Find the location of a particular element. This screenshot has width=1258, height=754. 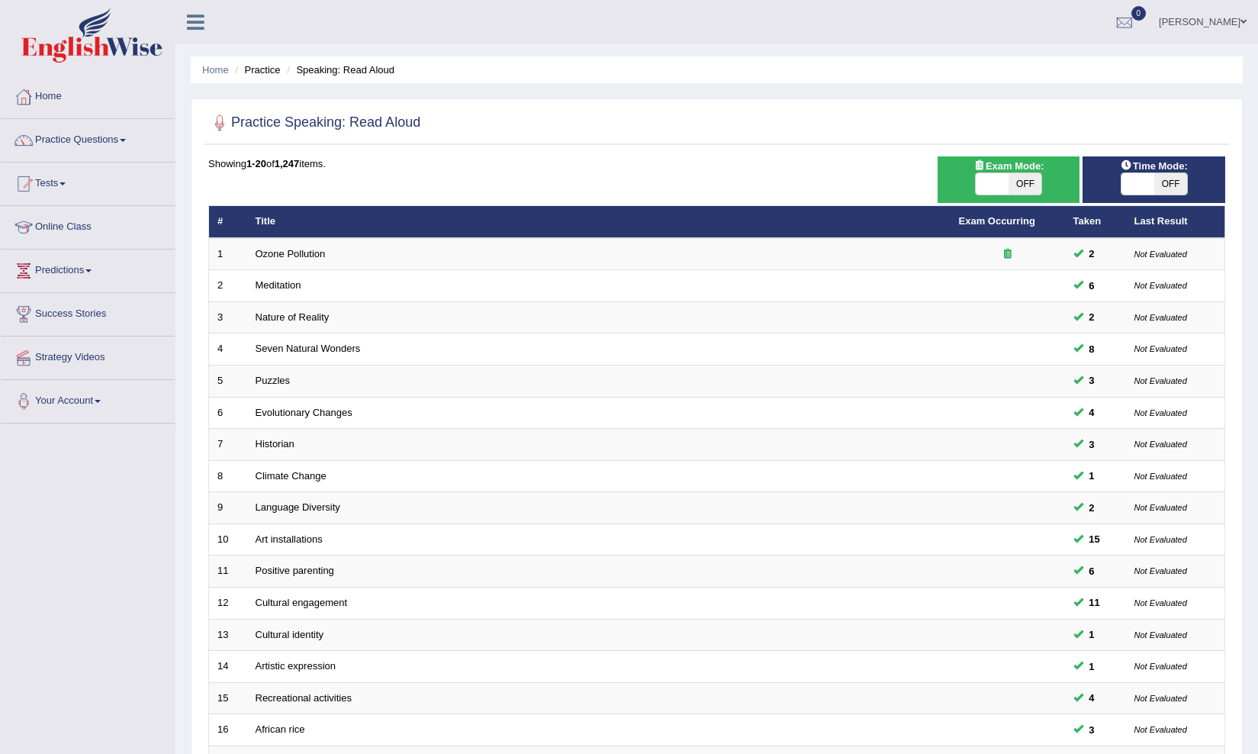

th: Title is located at coordinates (599, 222).